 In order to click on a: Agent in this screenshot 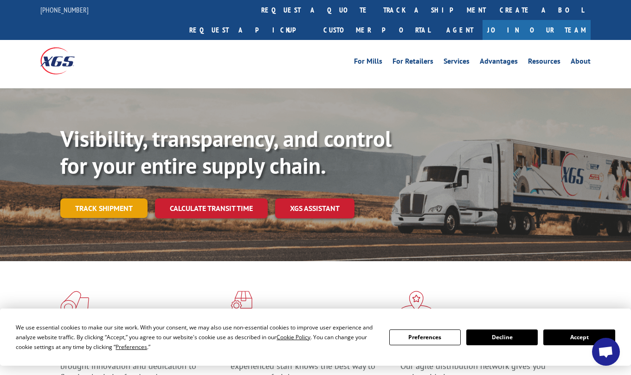, I will do `click(460, 30)`.